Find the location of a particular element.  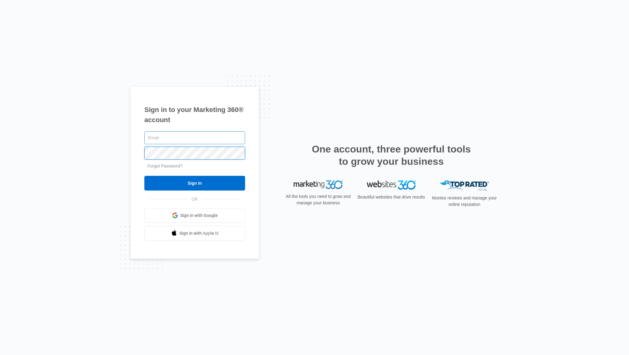

p: Beautiful websites that drive results is located at coordinates (391, 197).